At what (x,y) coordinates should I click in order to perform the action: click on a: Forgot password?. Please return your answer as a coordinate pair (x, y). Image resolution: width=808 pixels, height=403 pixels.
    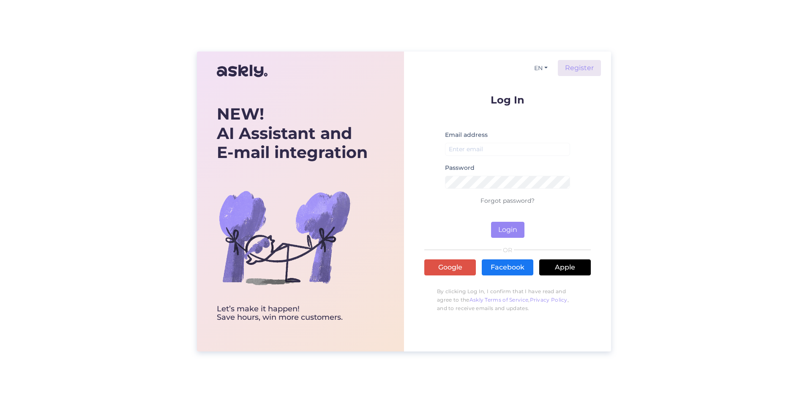
    Looking at the image, I should click on (507, 201).